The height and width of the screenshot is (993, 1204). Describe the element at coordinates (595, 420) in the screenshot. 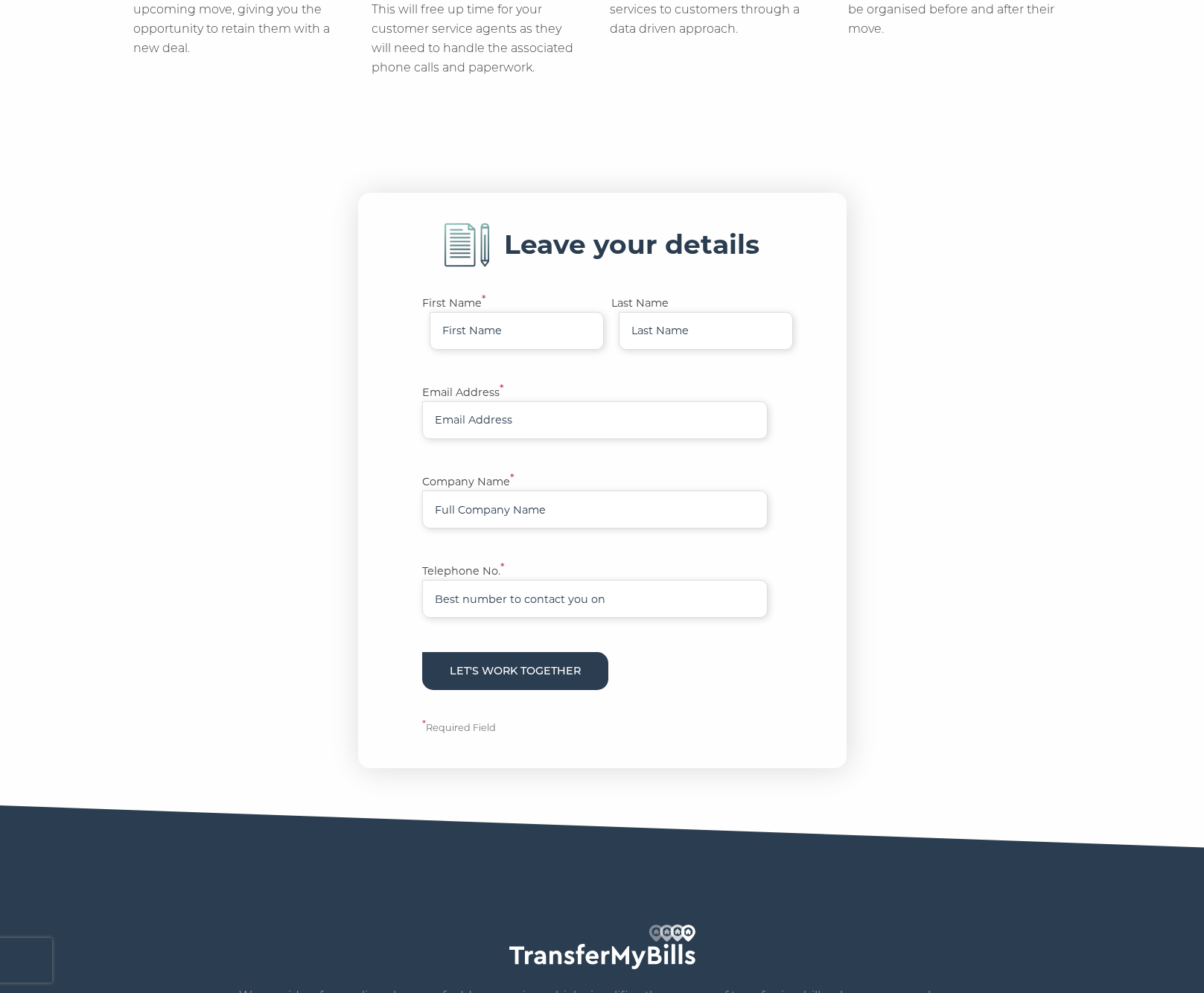

I see `input: Email Address*` at that location.